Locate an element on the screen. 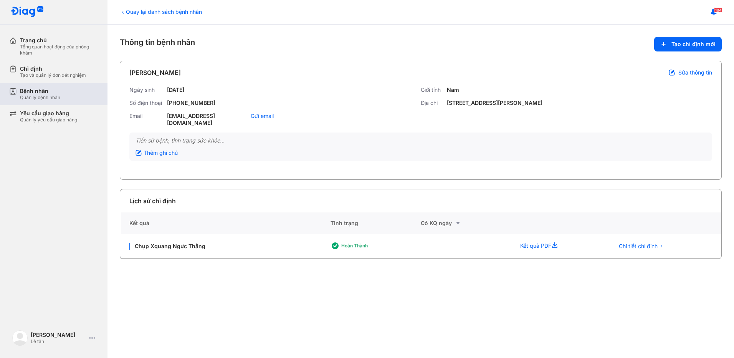 This screenshot has width=734, height=358. div: Chụp Xquang Ngực Thẳng is located at coordinates (225, 246).